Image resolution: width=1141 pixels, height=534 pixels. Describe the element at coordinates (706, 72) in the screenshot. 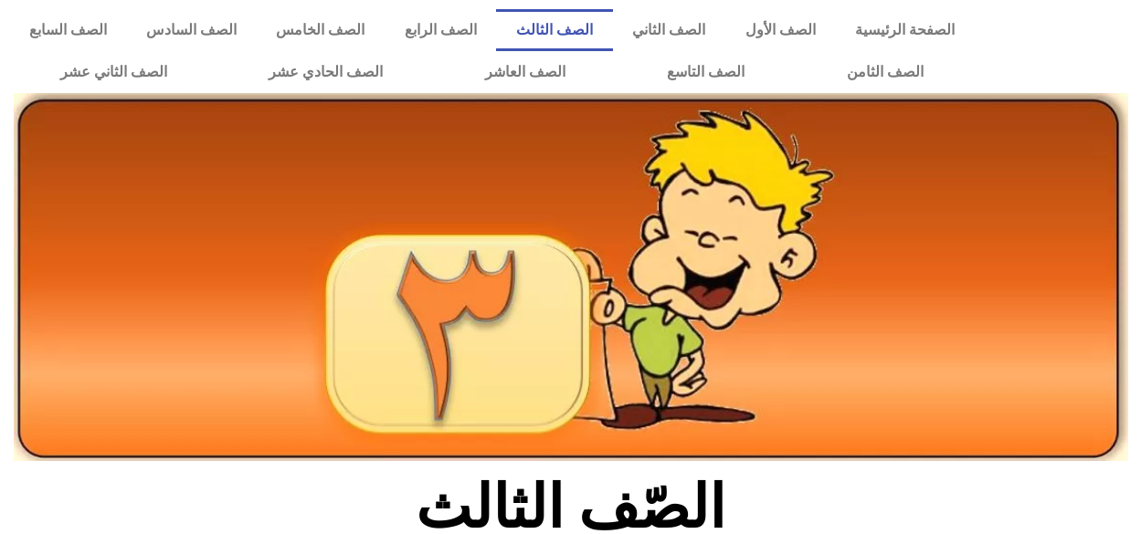

I see `a: الصف التاسع` at that location.